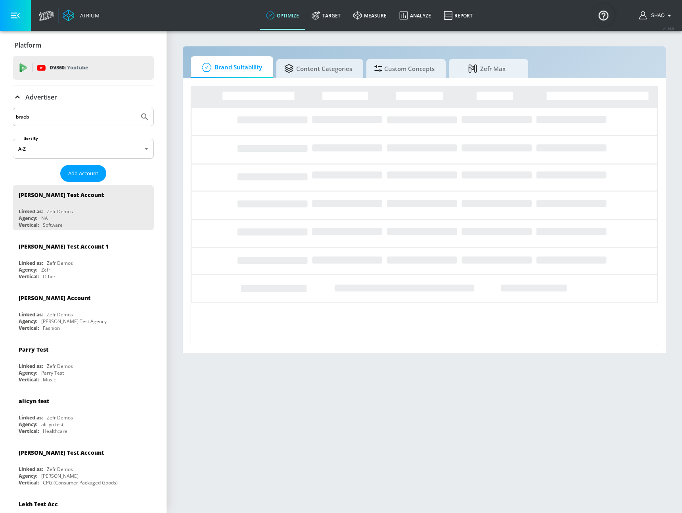 Image resolution: width=682 pixels, height=513 pixels. Describe the element at coordinates (31, 138) in the screenshot. I see `label: Sort By` at that location.